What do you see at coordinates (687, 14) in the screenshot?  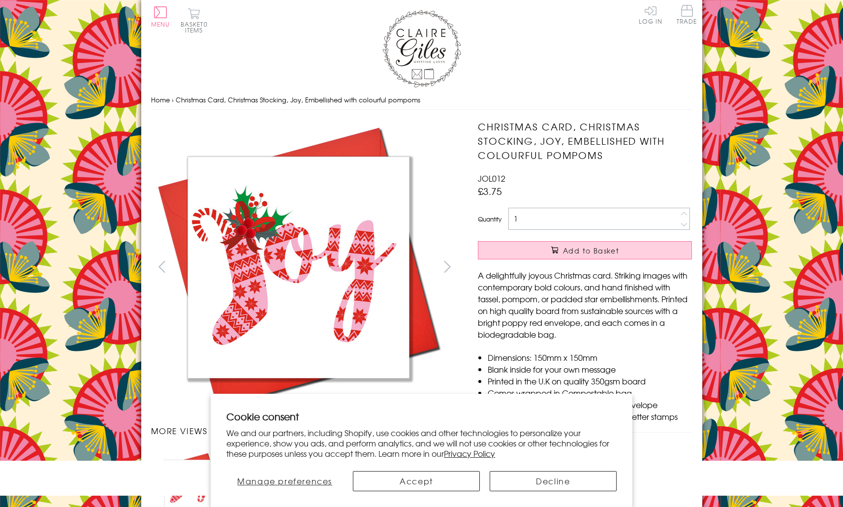 I see `span: Trade` at bounding box center [687, 14].